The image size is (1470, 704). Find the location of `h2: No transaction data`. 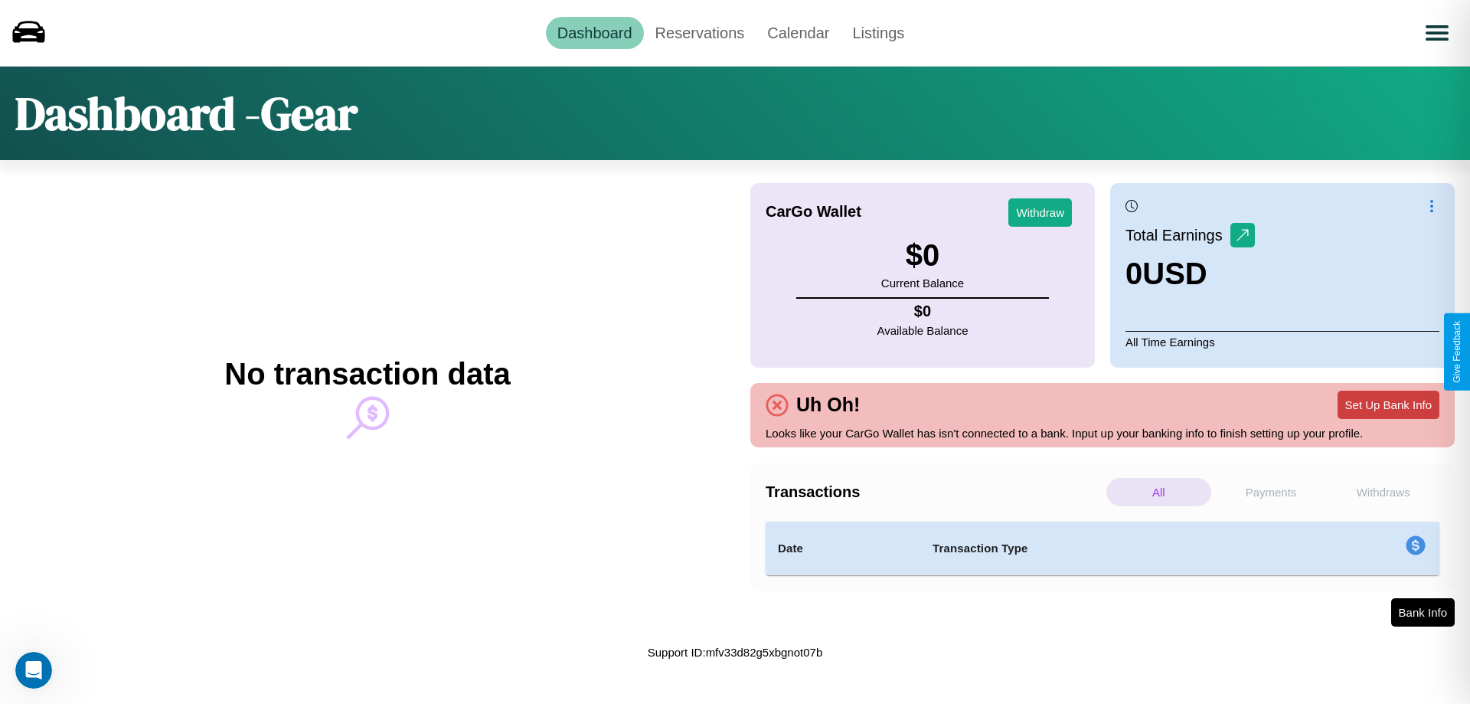

h2: No transaction data is located at coordinates (367, 374).